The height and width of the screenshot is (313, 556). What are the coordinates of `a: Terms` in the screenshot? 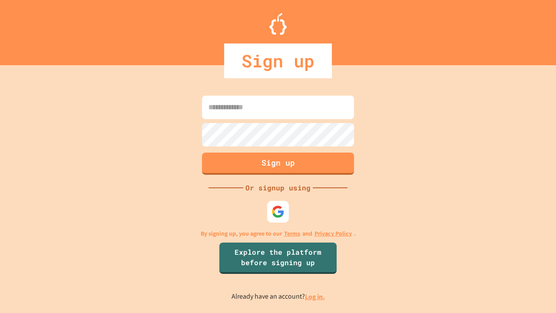 It's located at (292, 233).